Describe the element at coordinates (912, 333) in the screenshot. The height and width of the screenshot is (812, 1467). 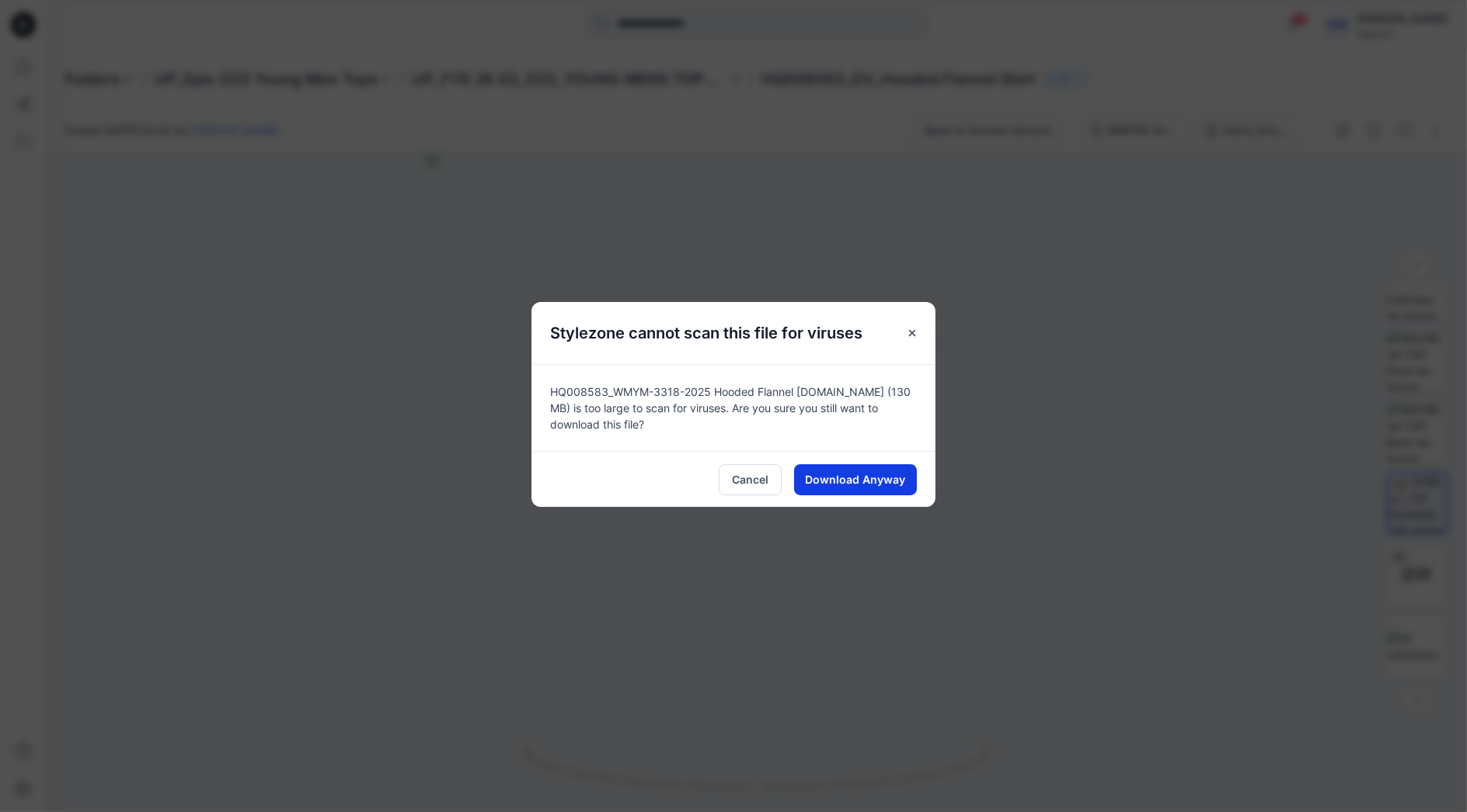
I see `button: Close` at that location.